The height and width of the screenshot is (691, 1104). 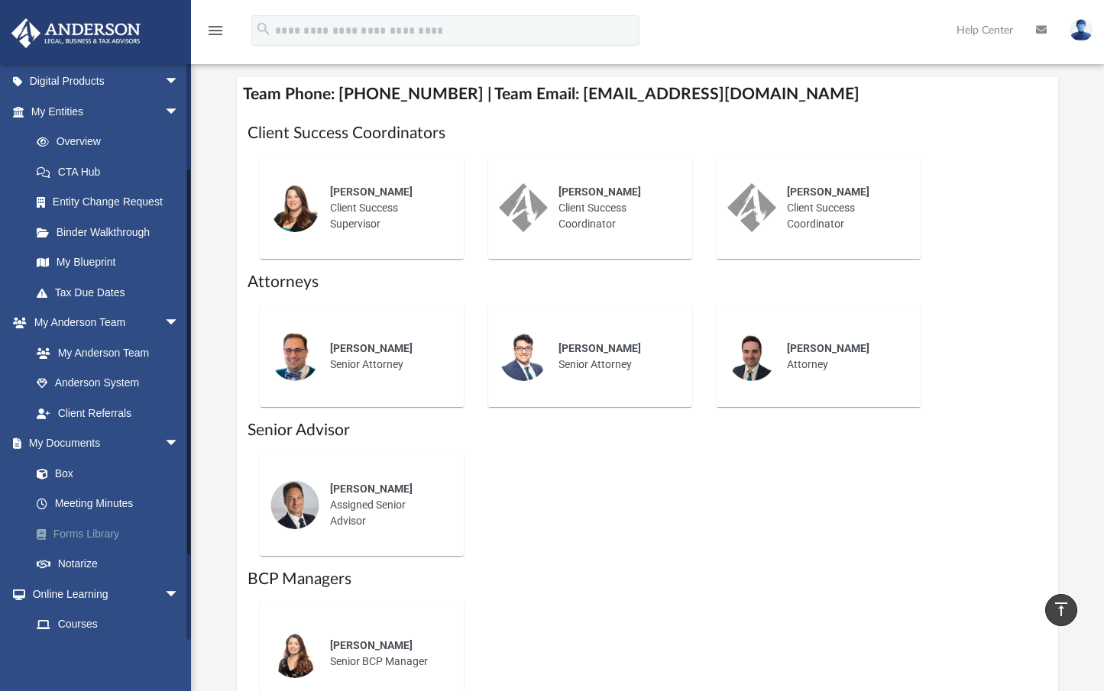 I want to click on h1: Attorneys, so click(x=648, y=282).